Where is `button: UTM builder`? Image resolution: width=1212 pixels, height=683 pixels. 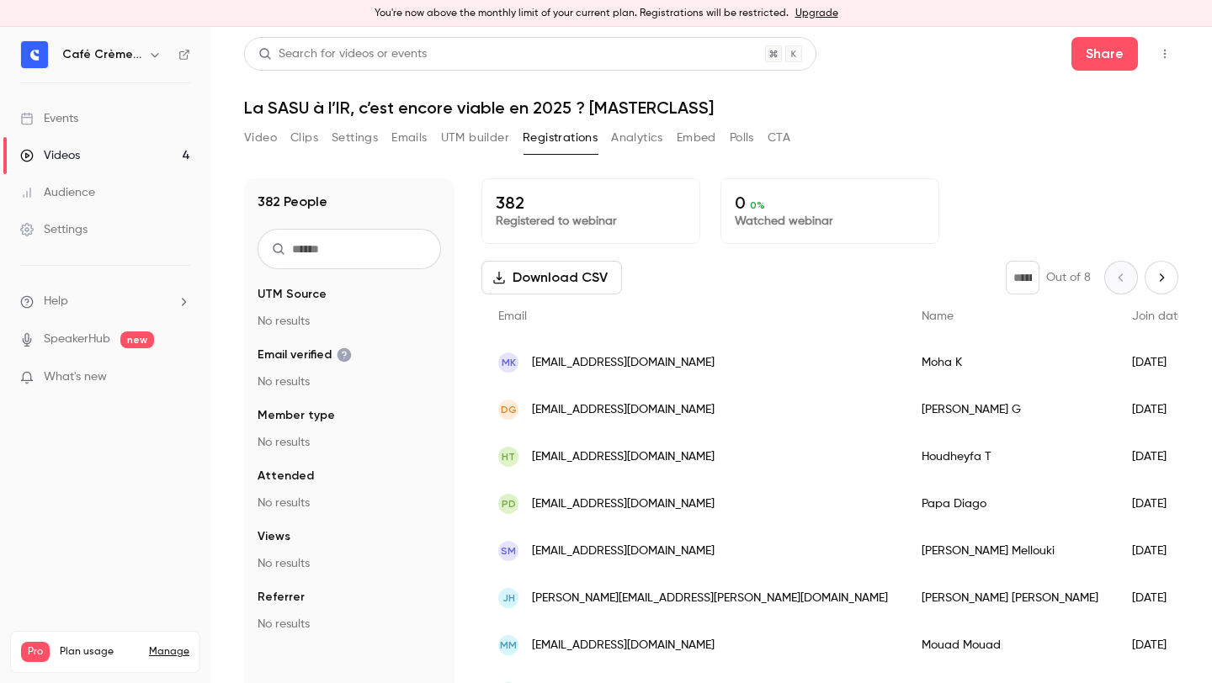
button: UTM builder is located at coordinates (475, 138).